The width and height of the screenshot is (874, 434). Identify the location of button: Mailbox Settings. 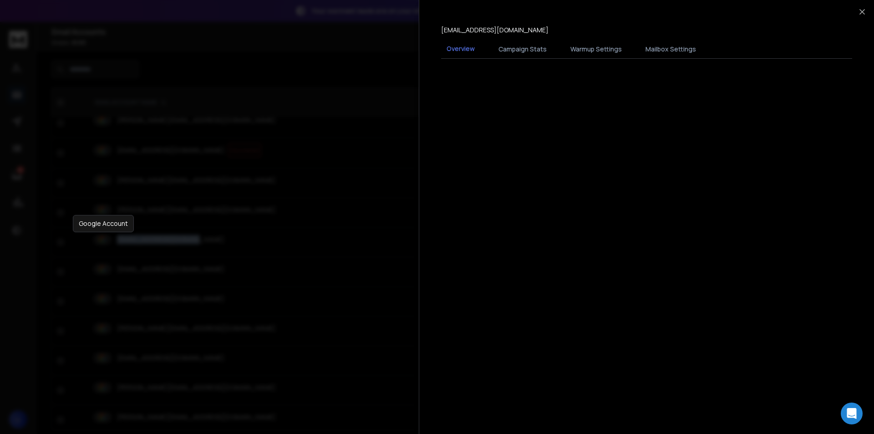
(671, 49).